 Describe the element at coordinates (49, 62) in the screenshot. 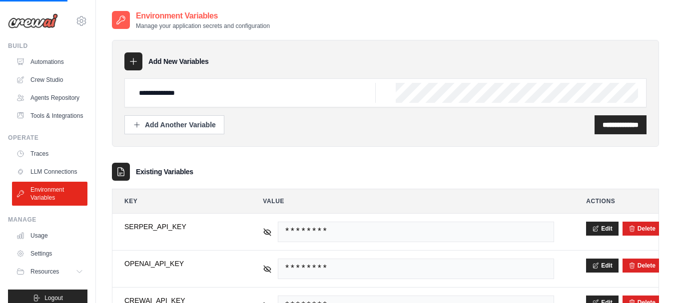

I see `a: Automations` at that location.